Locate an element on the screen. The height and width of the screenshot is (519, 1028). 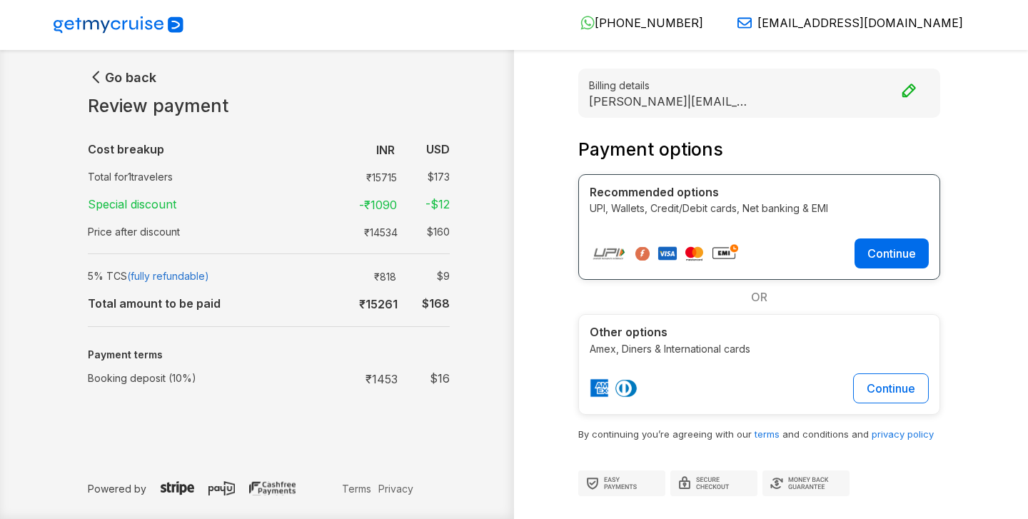
b: Cost breakup is located at coordinates (126, 149).